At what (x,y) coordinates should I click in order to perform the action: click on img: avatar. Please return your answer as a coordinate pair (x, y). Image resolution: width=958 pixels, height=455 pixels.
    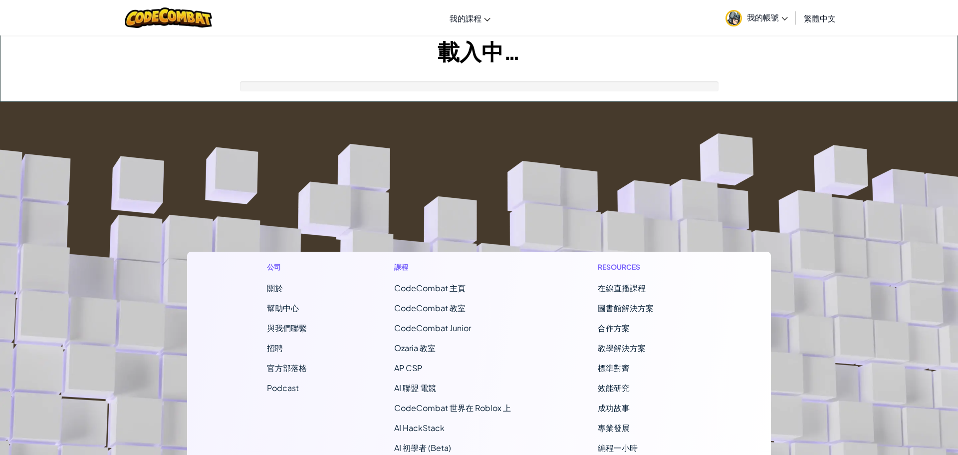
    Looking at the image, I should click on (734, 18).